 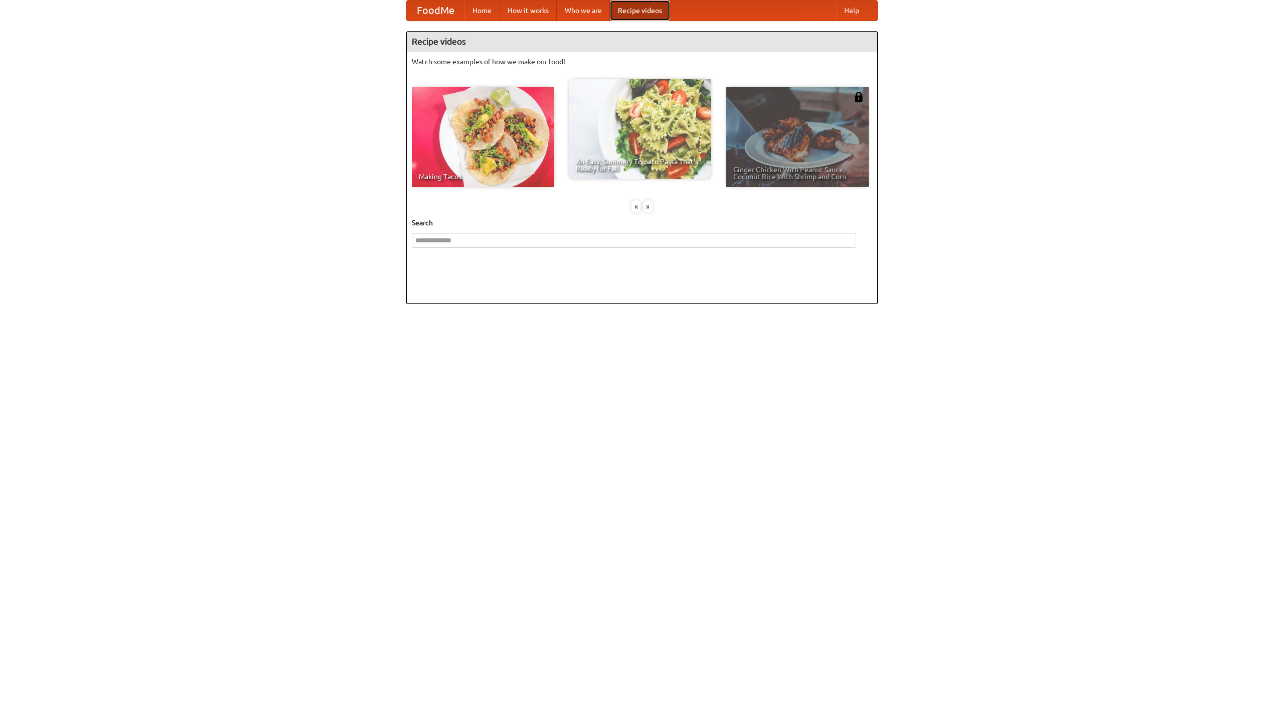 What do you see at coordinates (584, 11) in the screenshot?
I see `a: Who we are` at bounding box center [584, 11].